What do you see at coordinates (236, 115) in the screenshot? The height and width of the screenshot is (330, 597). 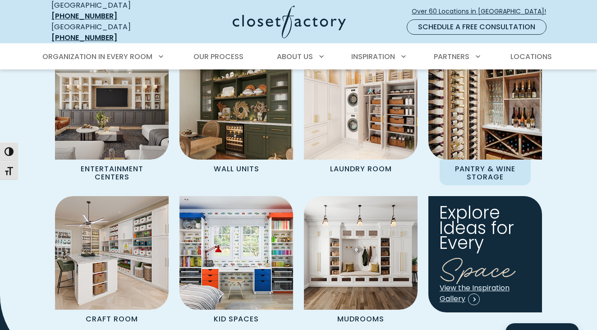 I see `a: Wall unit Wall Units` at bounding box center [236, 115].